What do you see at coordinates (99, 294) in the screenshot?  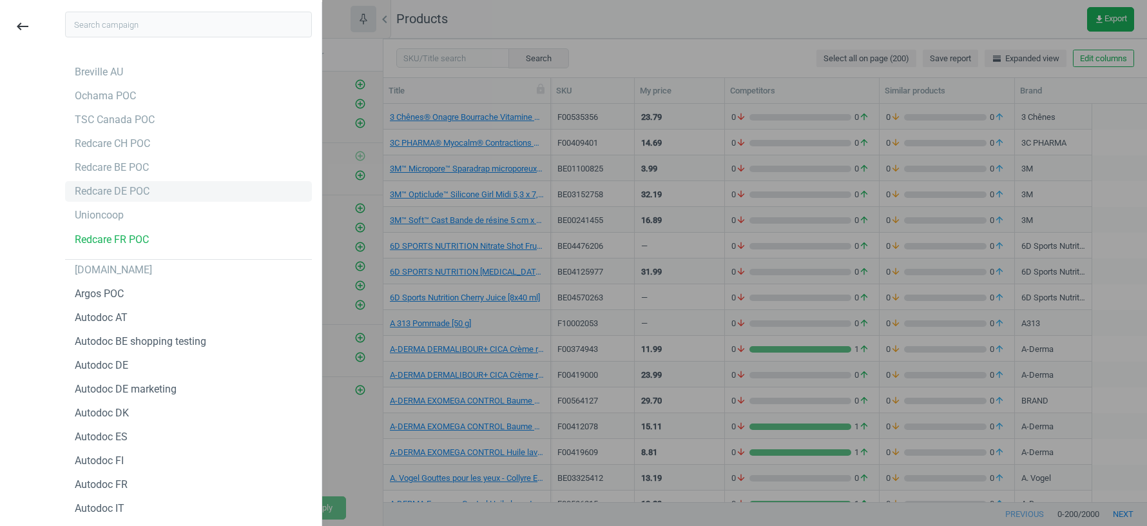 I see `div: Argos POC` at bounding box center [99, 294].